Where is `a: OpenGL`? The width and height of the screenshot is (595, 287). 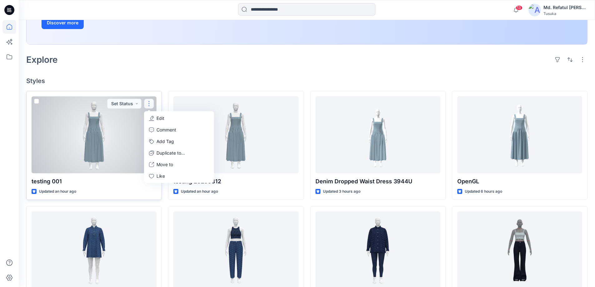
a: OpenGL is located at coordinates (520, 135).